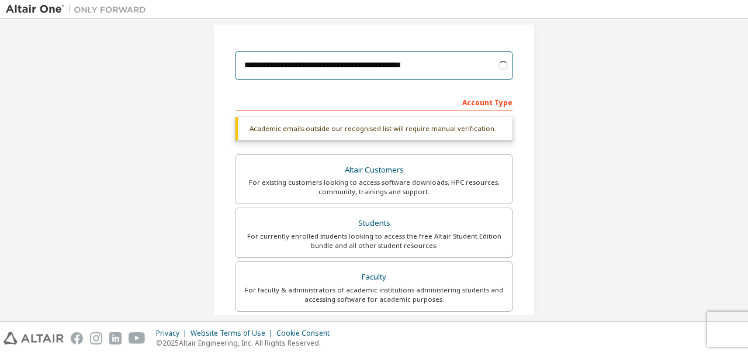 This screenshot has height=355, width=748. What do you see at coordinates (233, 333) in the screenshot?
I see `div: Website Terms of Use` at bounding box center [233, 333].